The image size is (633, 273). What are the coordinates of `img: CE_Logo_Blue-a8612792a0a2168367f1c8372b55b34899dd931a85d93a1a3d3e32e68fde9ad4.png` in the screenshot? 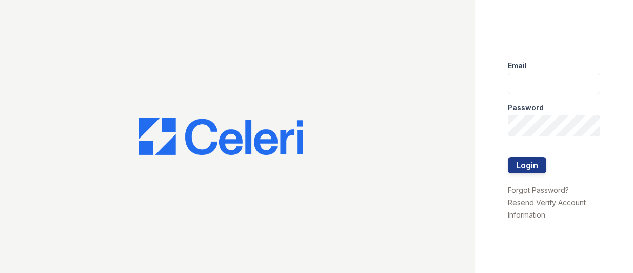 It's located at (221, 136).